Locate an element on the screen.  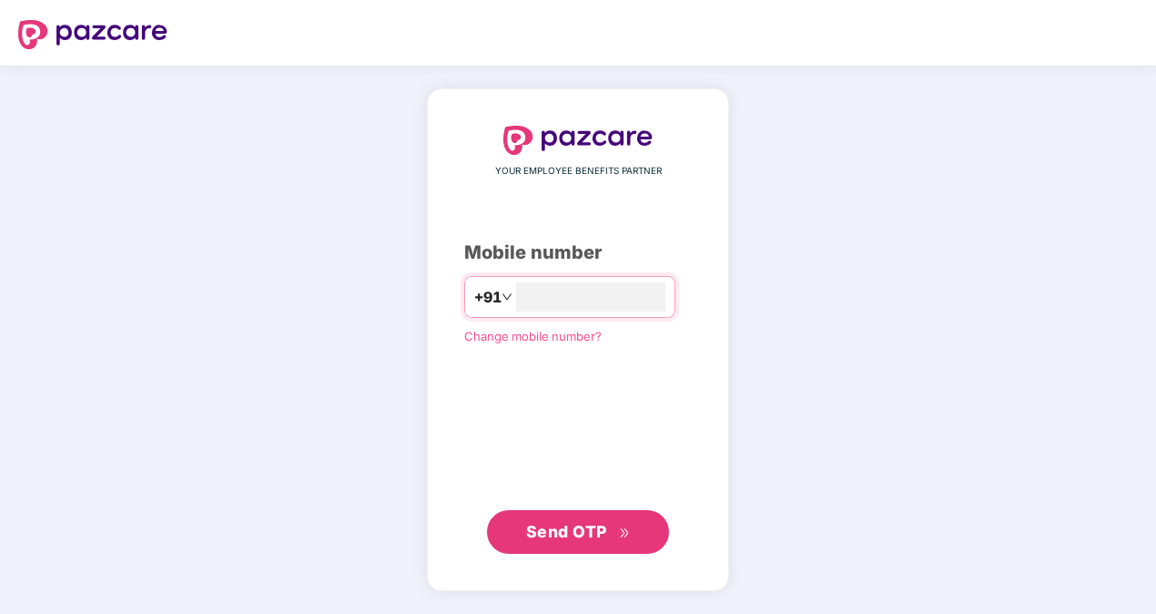
span: double-right is located at coordinates (625, 533).